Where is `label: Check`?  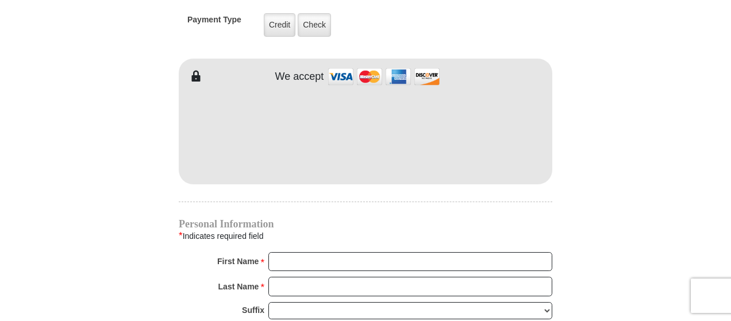 label: Check is located at coordinates (315, 25).